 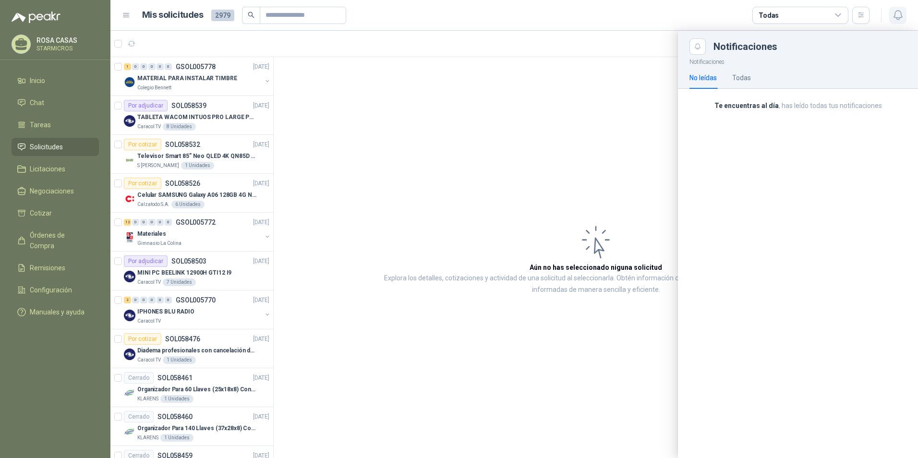 I want to click on b: Te encuentras al día, so click(x=747, y=106).